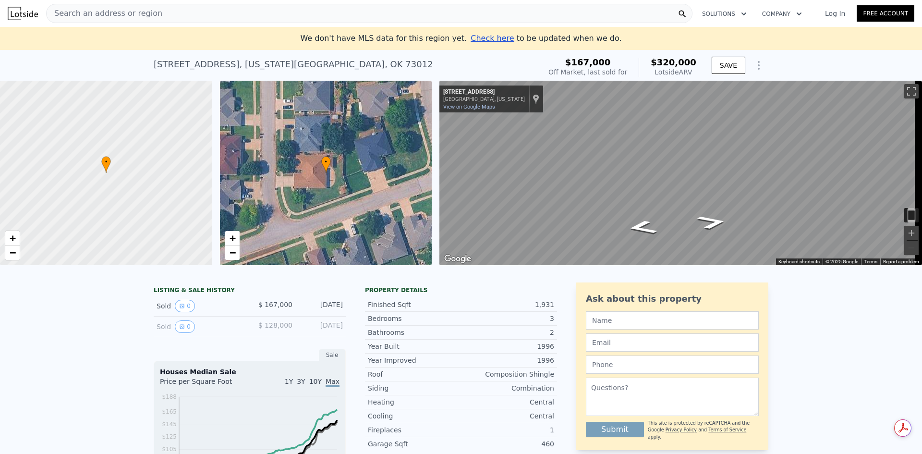 This screenshot has height=454, width=922. I want to click on span: $320,000, so click(673, 62).